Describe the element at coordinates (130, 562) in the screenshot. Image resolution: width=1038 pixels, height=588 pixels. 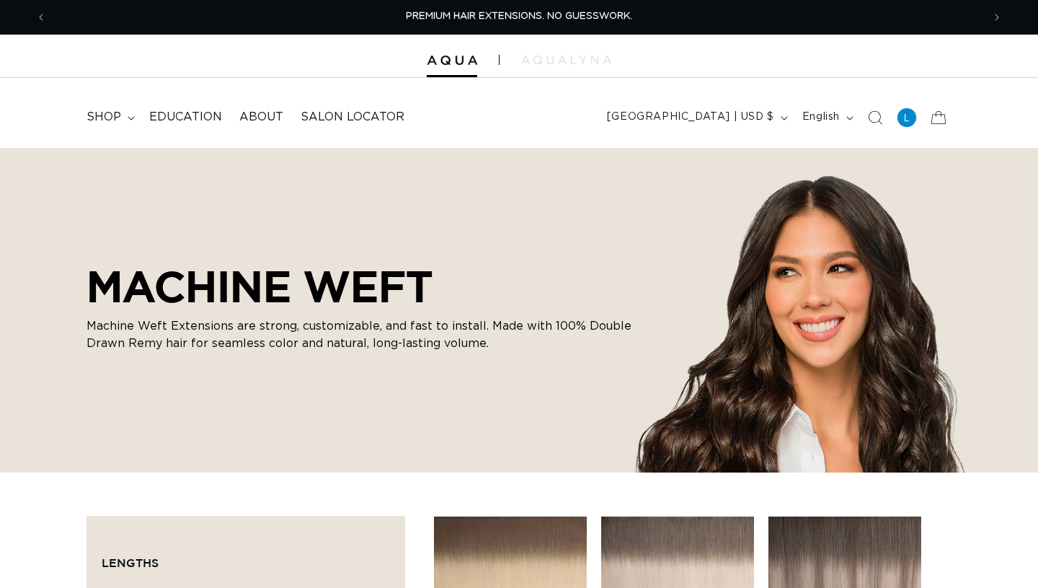
I see `span: Lengths` at that location.